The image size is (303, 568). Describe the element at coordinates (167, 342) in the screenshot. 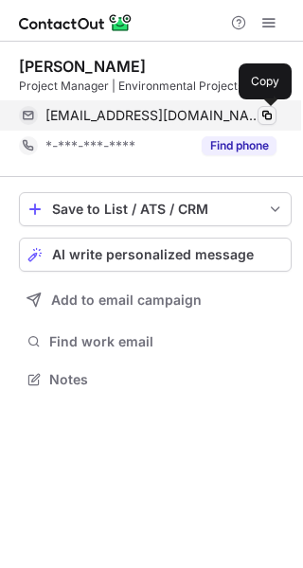

I see `span: Find work email` at that location.